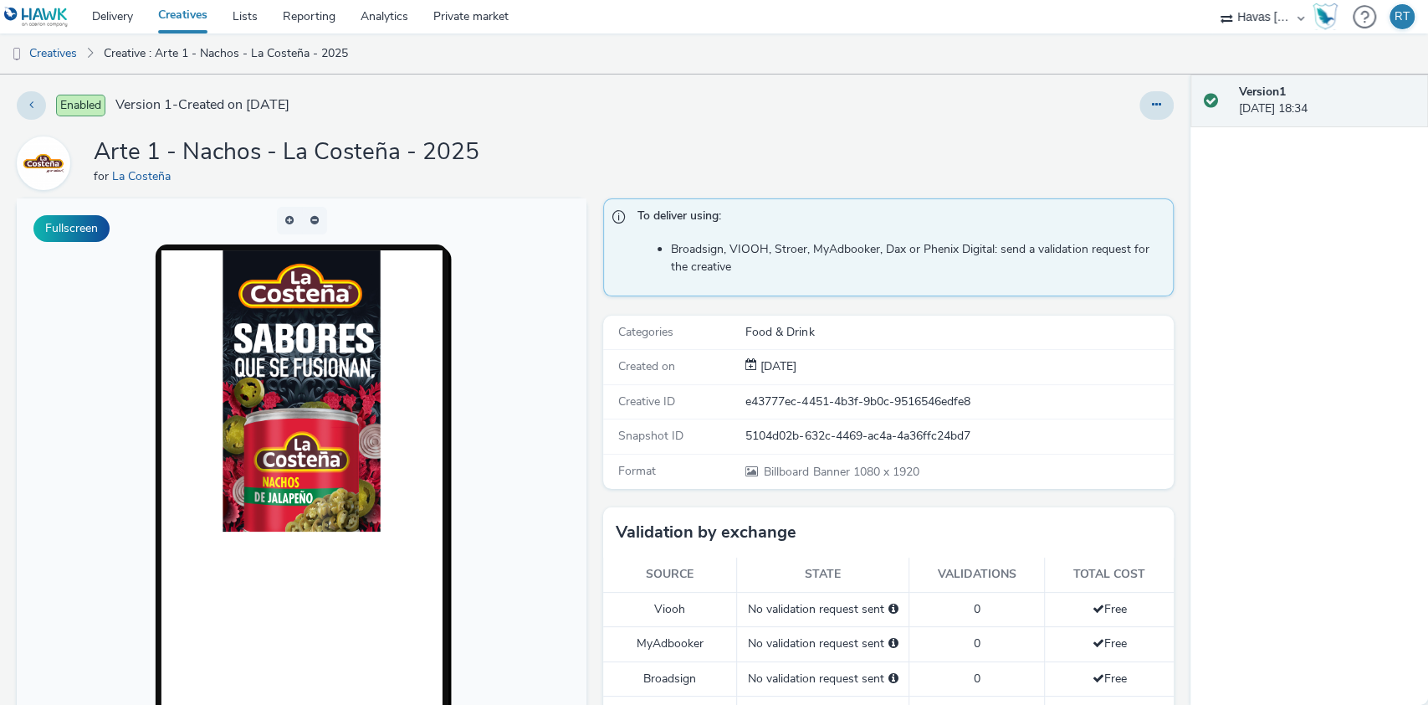  I want to click on span: for, so click(103, 176).